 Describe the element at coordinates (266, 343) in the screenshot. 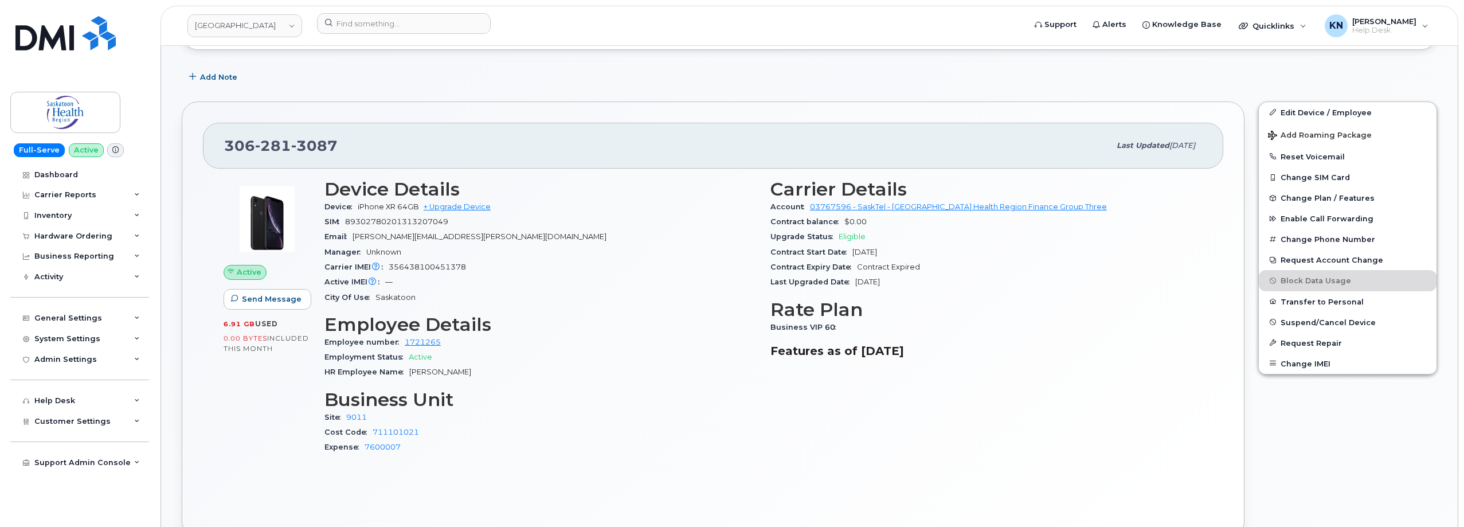

I see `span: included this month` at that location.